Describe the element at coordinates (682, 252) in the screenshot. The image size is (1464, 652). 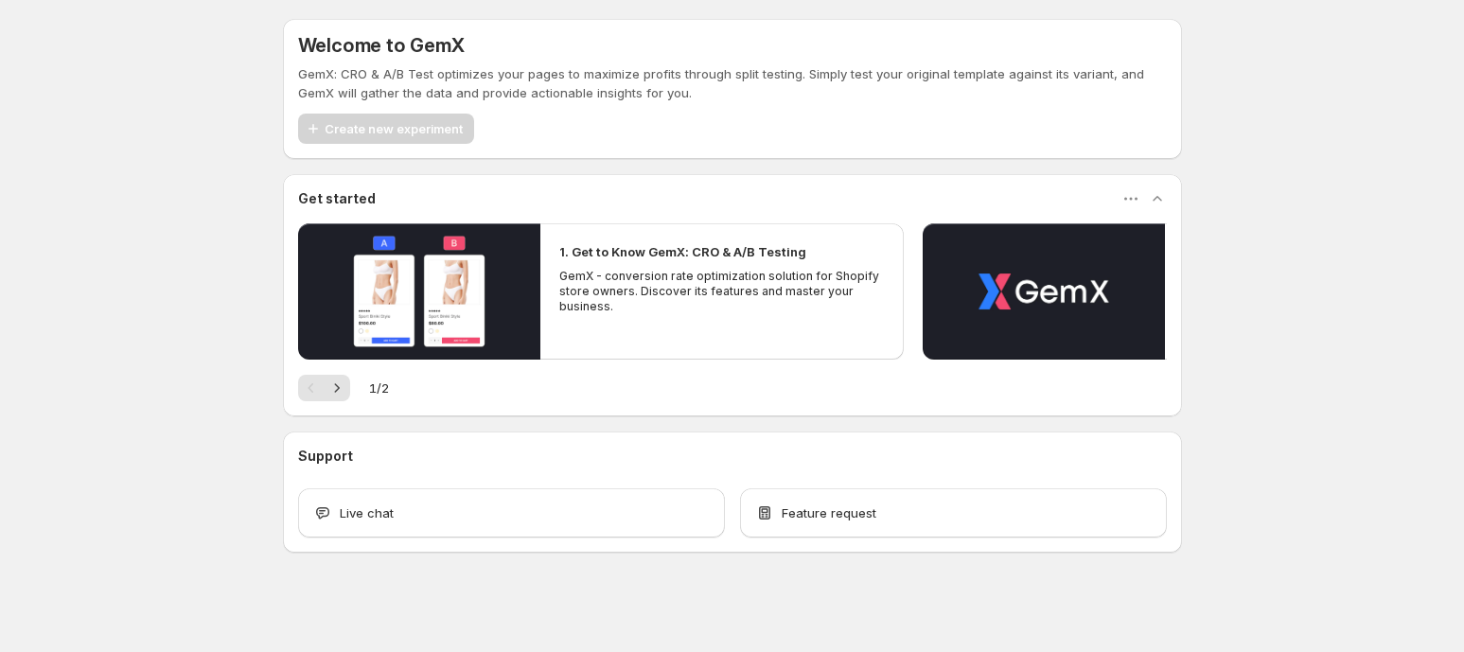
I see `h2: 1. Get to Know GemX: CRO & A/B Testing` at that location.